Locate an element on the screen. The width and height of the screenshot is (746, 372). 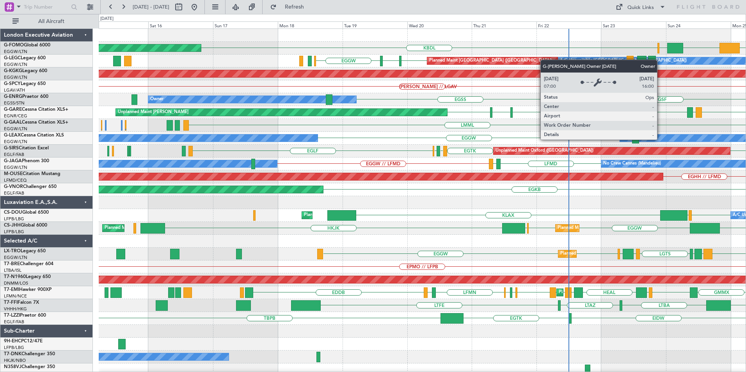
span: G-FOMO is located at coordinates (14, 45).